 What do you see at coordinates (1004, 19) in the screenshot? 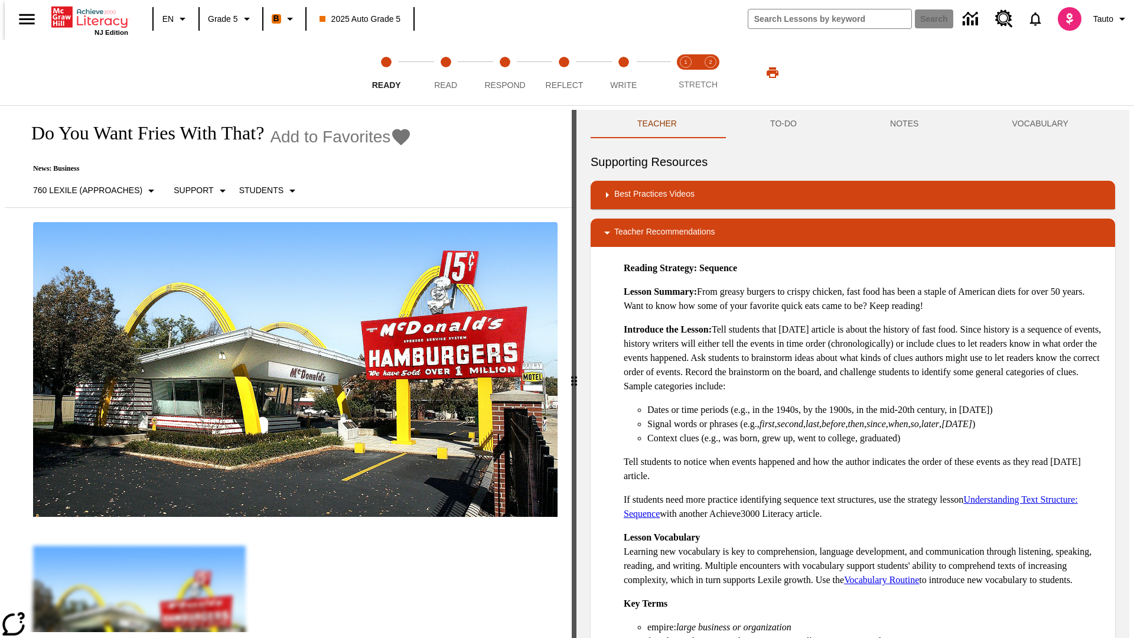
I see `a: Resource Center, Will open in new tab` at bounding box center [1004, 19].